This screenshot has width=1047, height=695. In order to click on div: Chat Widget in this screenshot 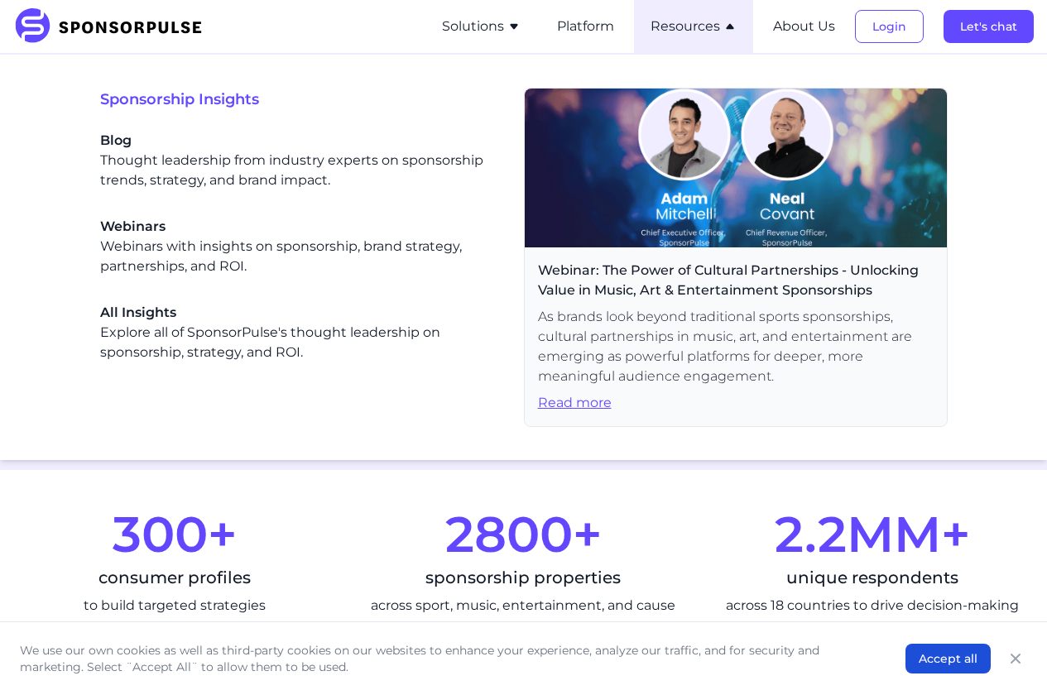, I will do `click(1006, 656)`.